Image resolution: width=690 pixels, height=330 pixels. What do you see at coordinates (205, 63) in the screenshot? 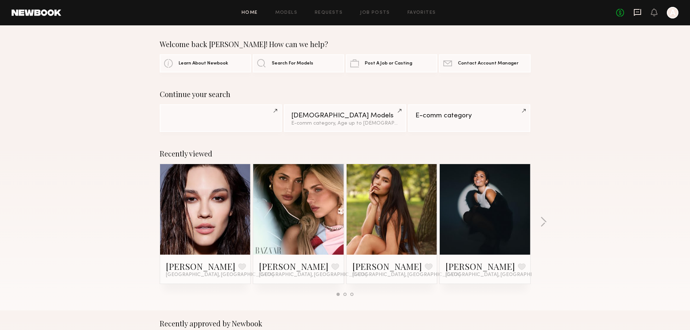
I see `a: Learn About Newbook` at bounding box center [205, 63].